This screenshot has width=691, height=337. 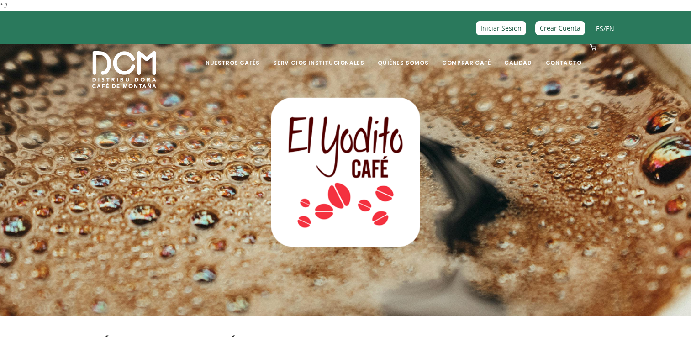 What do you see at coordinates (564, 56) in the screenshot?
I see `a: Contacto` at bounding box center [564, 56].